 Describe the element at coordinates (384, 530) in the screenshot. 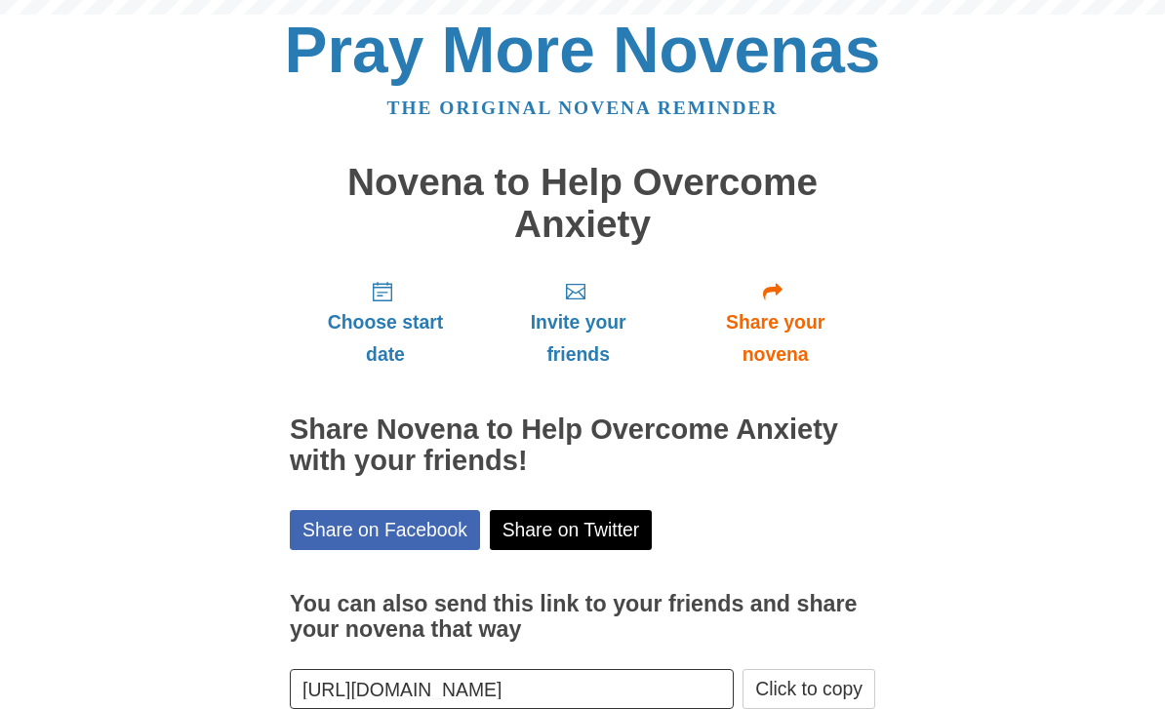

I see `a: Share on Facebook` at that location.